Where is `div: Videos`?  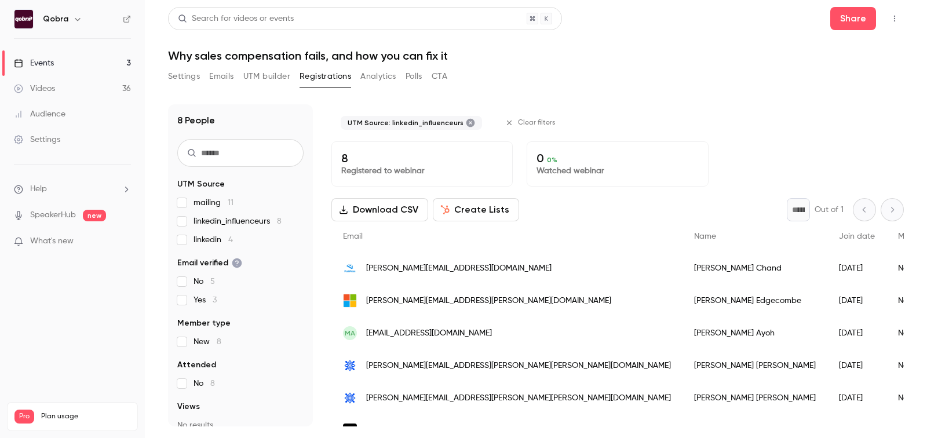
div: Videos is located at coordinates (34, 89).